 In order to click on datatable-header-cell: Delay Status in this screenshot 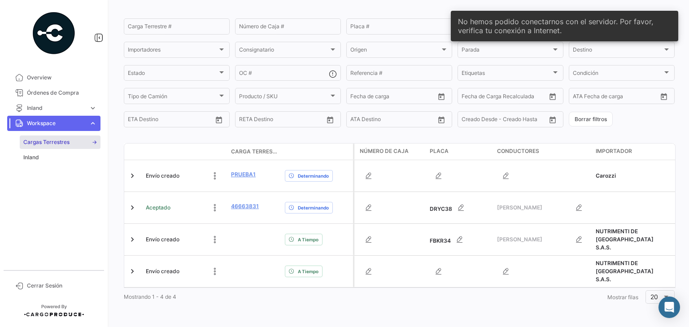, I will do `click(317, 152)`.